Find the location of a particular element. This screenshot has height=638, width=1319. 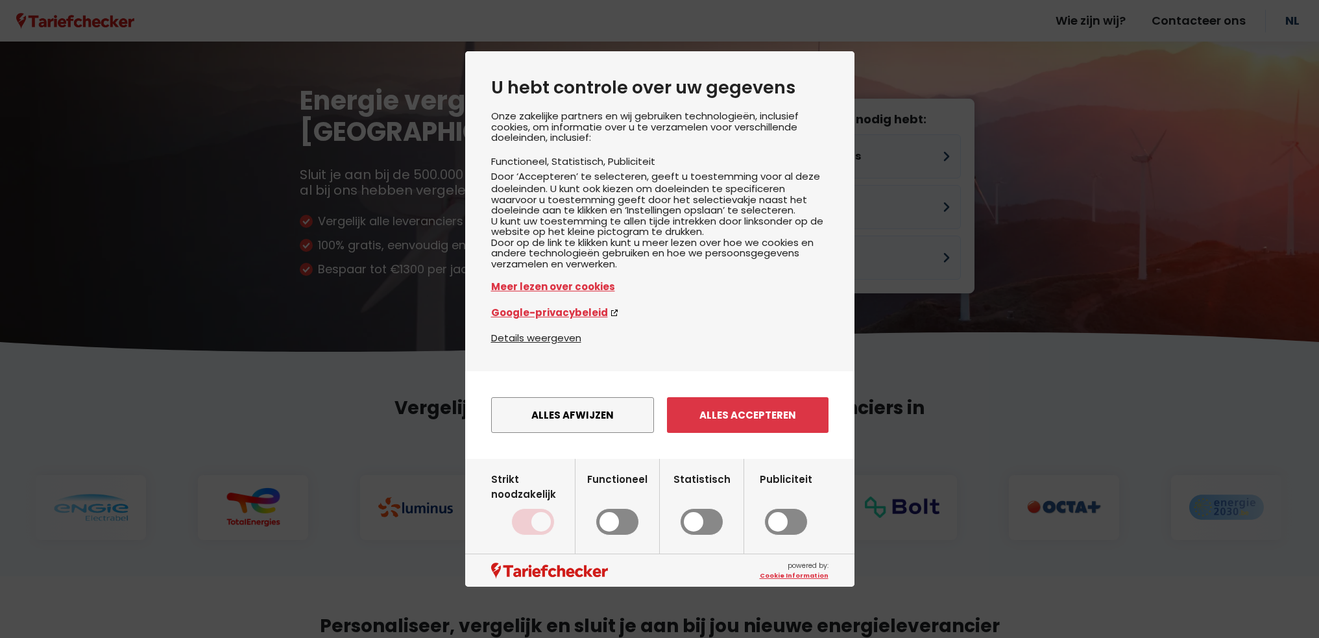

li: Functioneel is located at coordinates (521, 161).